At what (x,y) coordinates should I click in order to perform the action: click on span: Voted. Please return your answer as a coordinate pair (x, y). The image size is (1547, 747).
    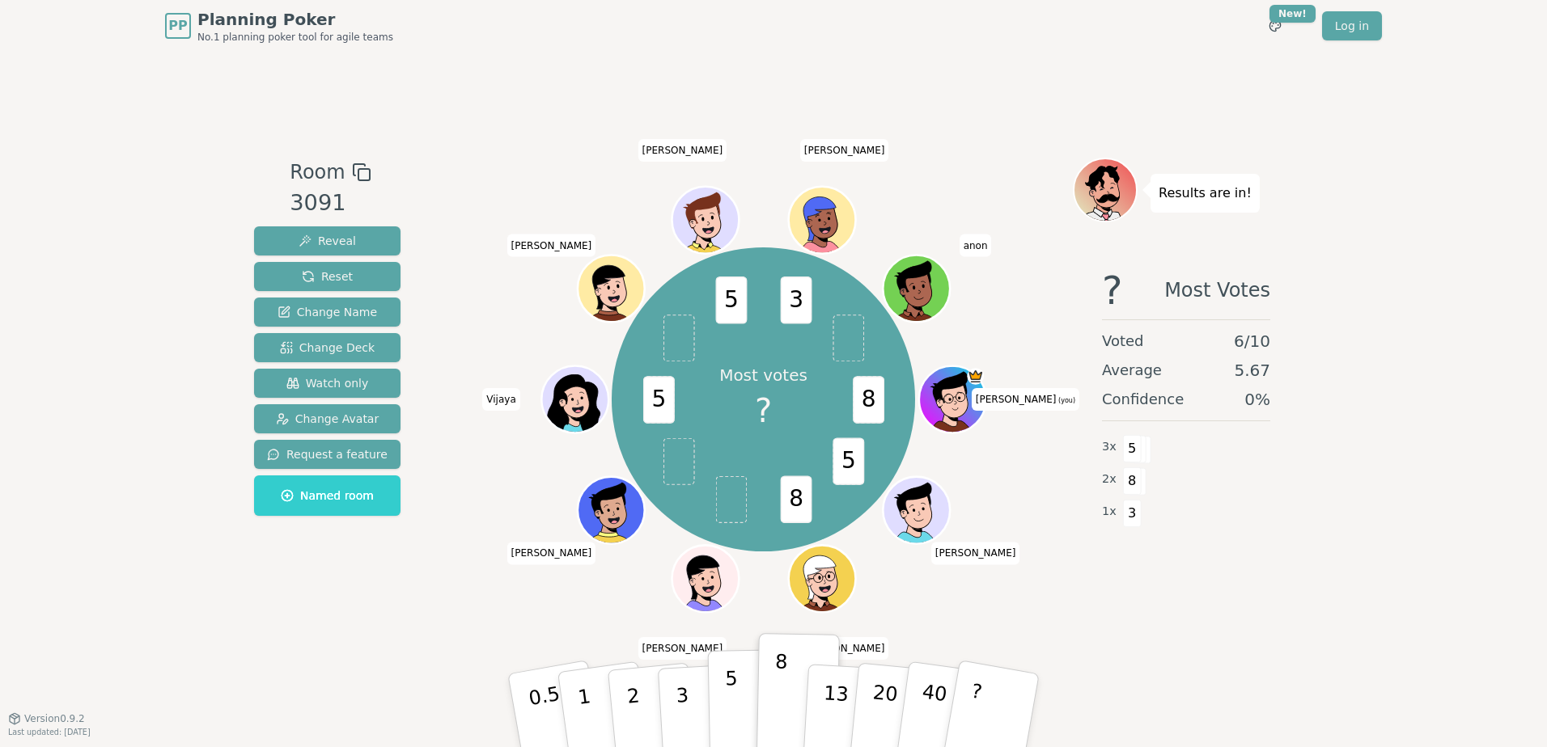
    Looking at the image, I should click on (1123, 341).